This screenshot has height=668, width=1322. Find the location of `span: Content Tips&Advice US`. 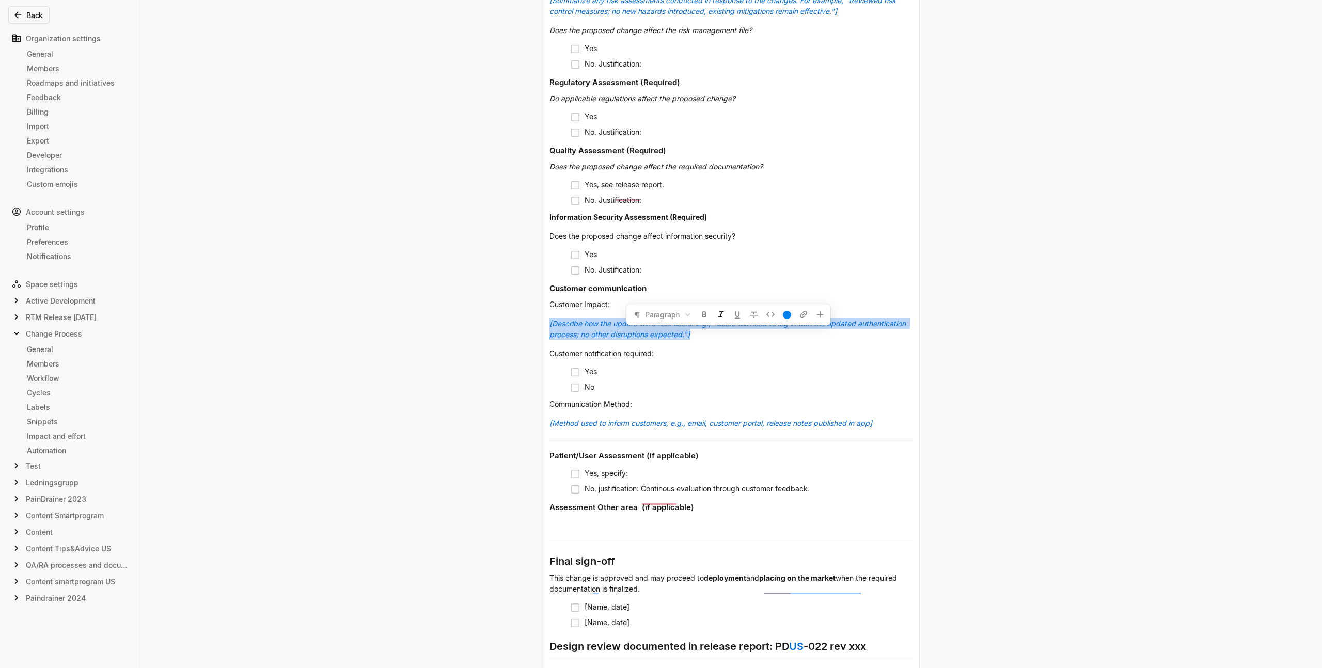

span: Content Tips&Advice US is located at coordinates (68, 548).